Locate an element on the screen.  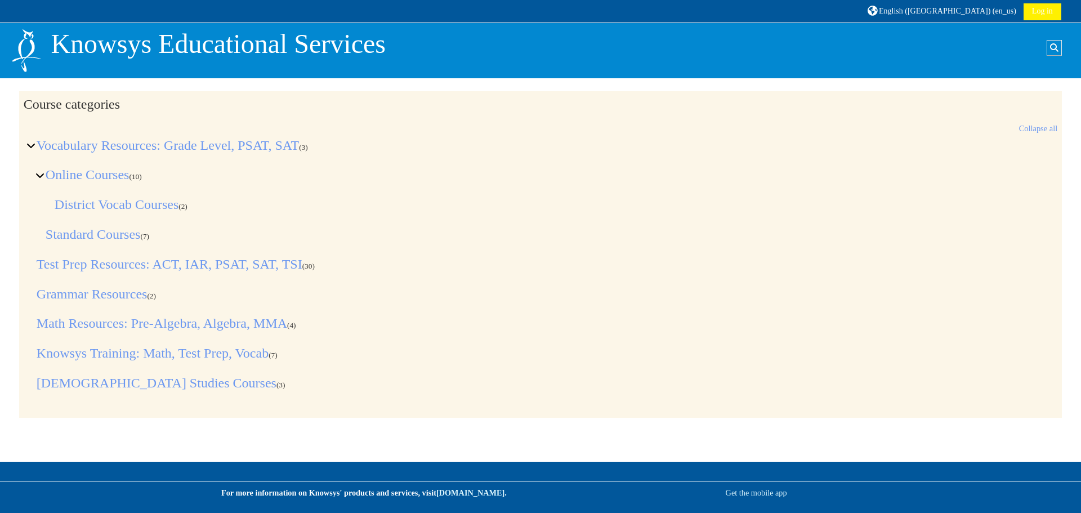
a: Collapse all is located at coordinates (1039, 128).